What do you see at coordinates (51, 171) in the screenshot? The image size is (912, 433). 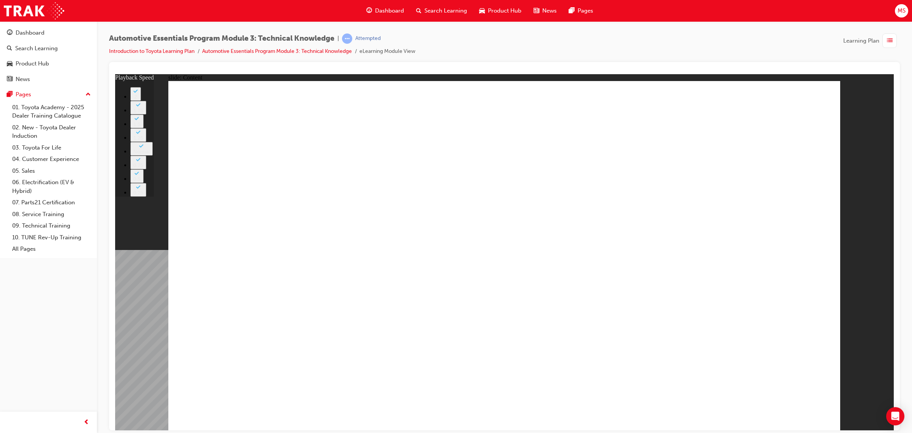 I see `a: 05. Sales` at bounding box center [51, 171].